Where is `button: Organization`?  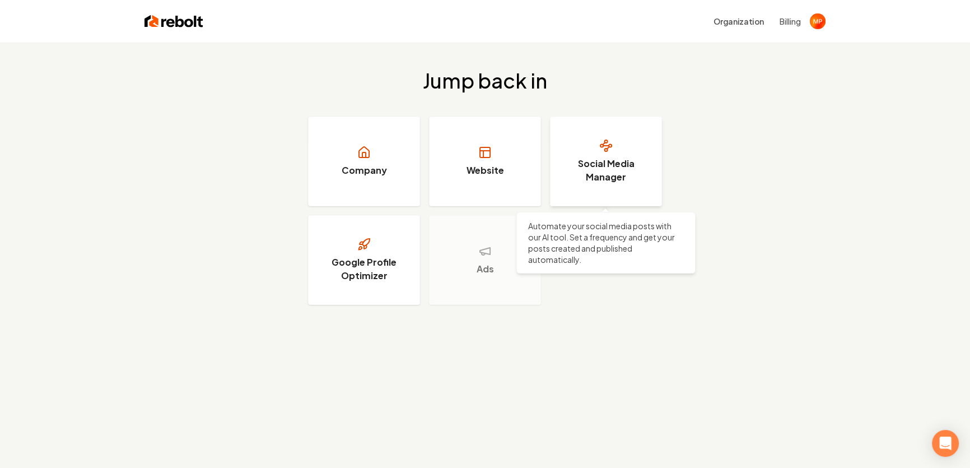 button: Organization is located at coordinates (739, 21).